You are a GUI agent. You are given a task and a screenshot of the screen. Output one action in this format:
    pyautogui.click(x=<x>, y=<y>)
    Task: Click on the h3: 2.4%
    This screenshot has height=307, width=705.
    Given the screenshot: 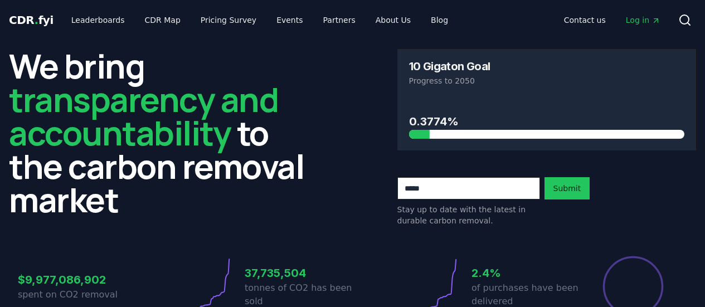 What is the action you would take?
    pyautogui.click(x=526, y=273)
    